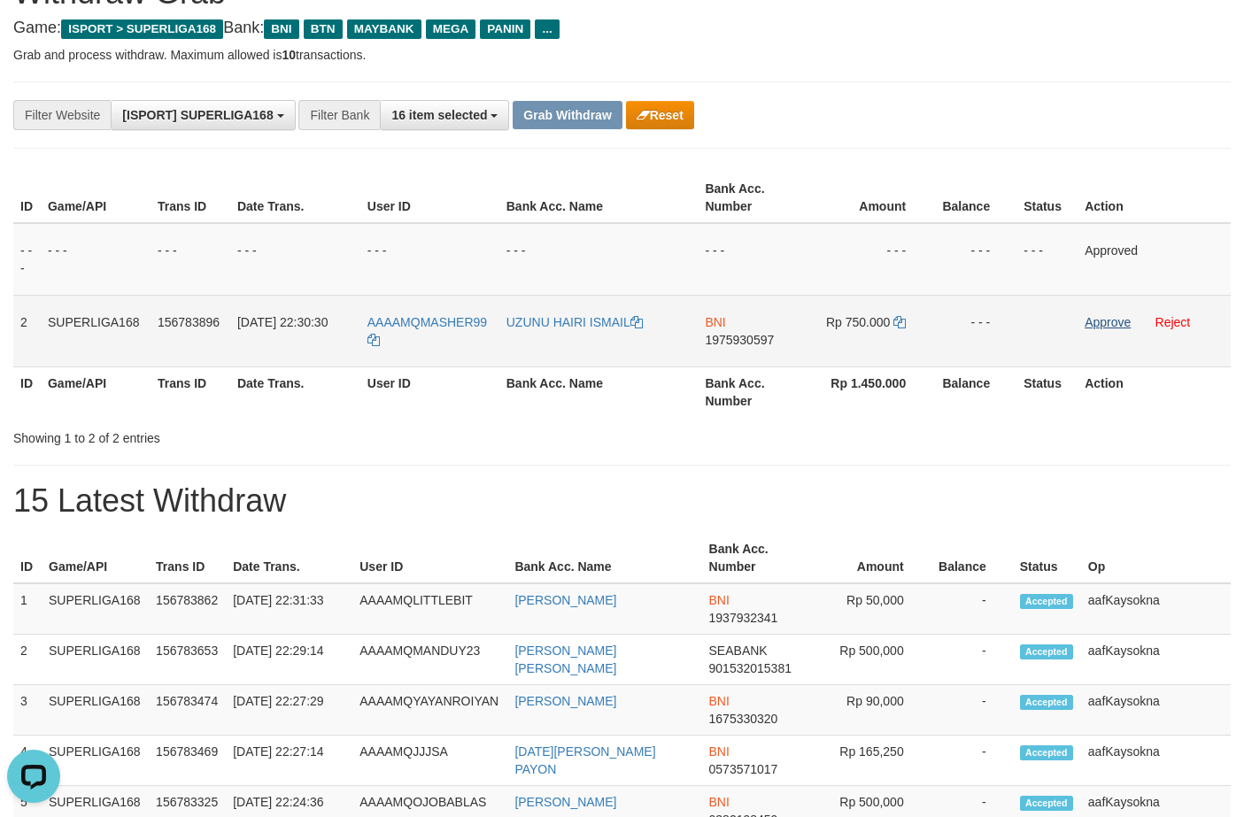 The image size is (1244, 817). Describe the element at coordinates (622, 28) in the screenshot. I see `h4: Game: Bank:` at that location.